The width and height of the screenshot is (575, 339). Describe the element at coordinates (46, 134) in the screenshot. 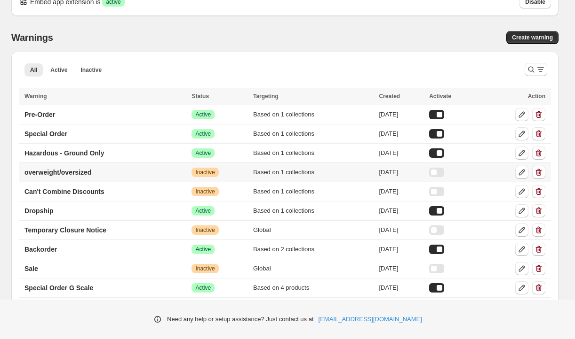

I see `p: Special Order` at that location.